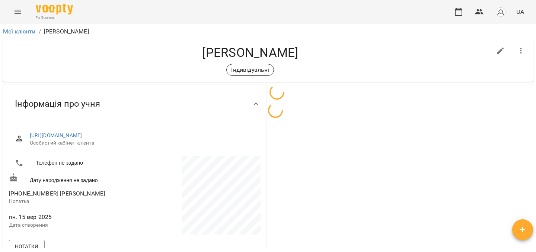 The height and width of the screenshot is (252, 536). What do you see at coordinates (250, 70) in the screenshot?
I see `p: Індивідуальні` at bounding box center [250, 70].